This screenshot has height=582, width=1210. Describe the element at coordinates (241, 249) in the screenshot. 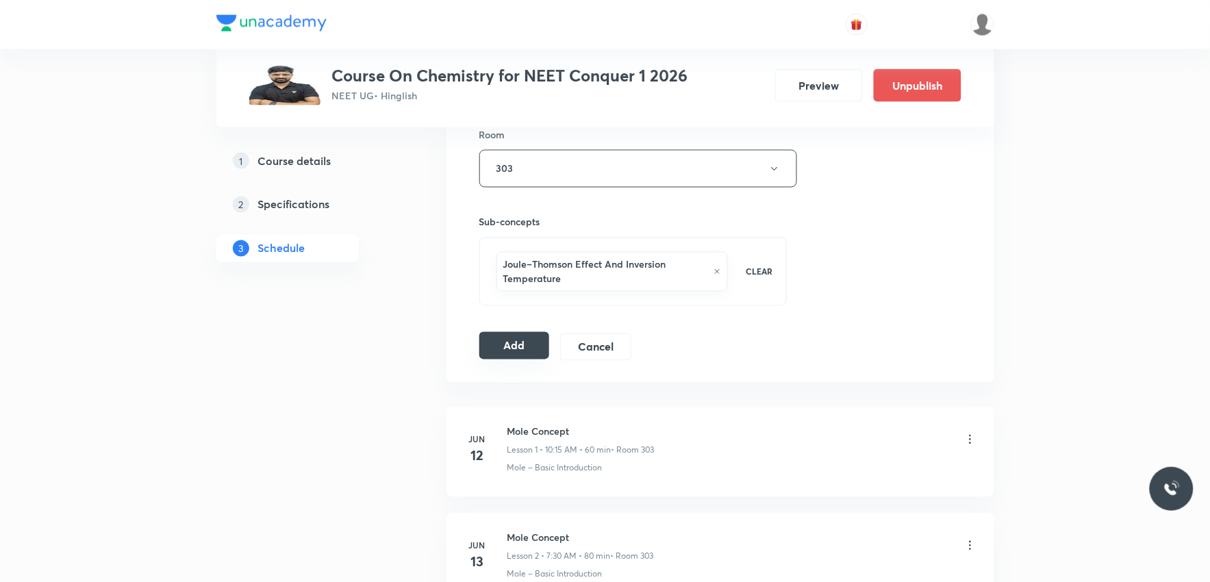

I see `p: 3` at that location.